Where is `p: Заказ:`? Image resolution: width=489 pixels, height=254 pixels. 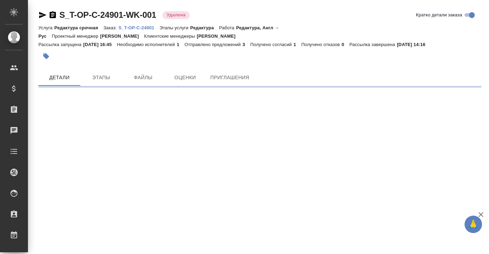 p: Заказ: is located at coordinates (111, 28).